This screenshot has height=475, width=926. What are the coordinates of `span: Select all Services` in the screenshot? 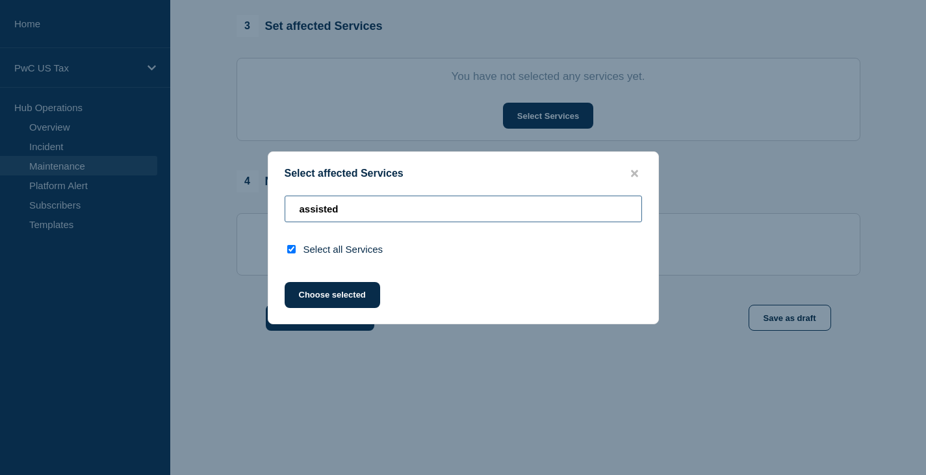 It's located at (343, 249).